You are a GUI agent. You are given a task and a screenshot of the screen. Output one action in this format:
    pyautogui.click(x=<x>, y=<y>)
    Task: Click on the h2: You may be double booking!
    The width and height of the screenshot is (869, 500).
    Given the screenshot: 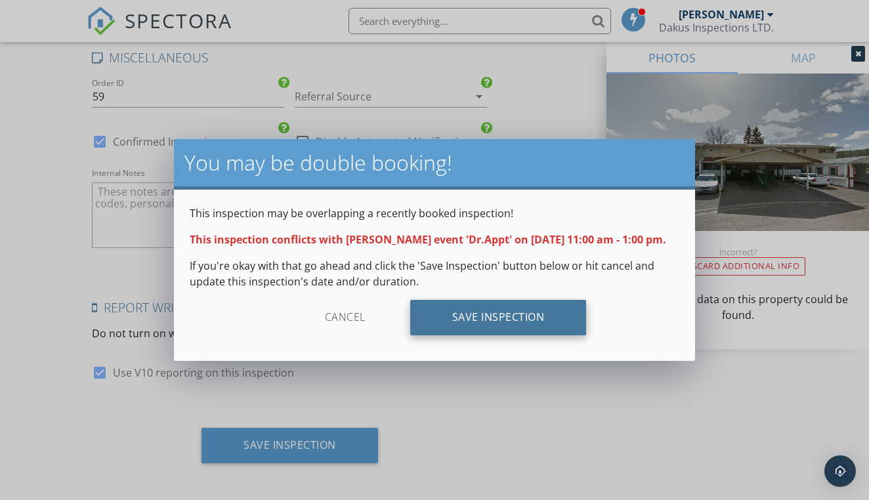 What is the action you would take?
    pyautogui.click(x=434, y=163)
    